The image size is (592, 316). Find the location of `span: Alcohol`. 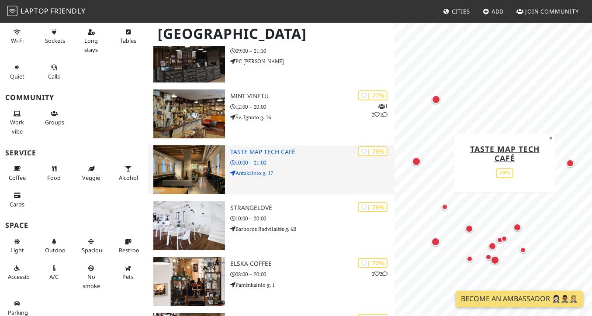

span: Alcohol is located at coordinates (128, 178).